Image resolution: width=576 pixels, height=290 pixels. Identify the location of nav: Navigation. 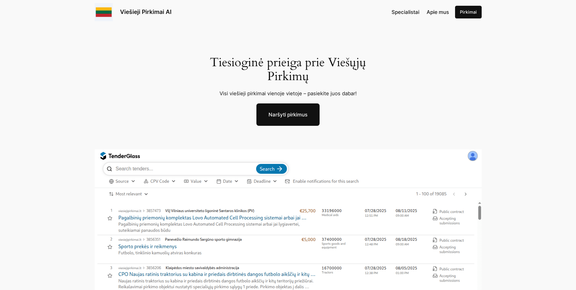
(420, 12).